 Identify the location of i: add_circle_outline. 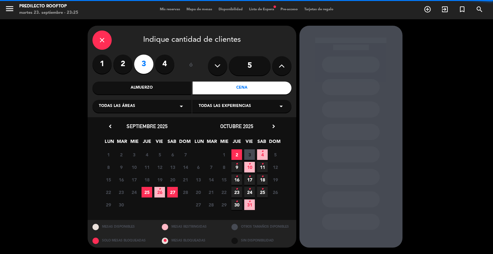
(427, 9).